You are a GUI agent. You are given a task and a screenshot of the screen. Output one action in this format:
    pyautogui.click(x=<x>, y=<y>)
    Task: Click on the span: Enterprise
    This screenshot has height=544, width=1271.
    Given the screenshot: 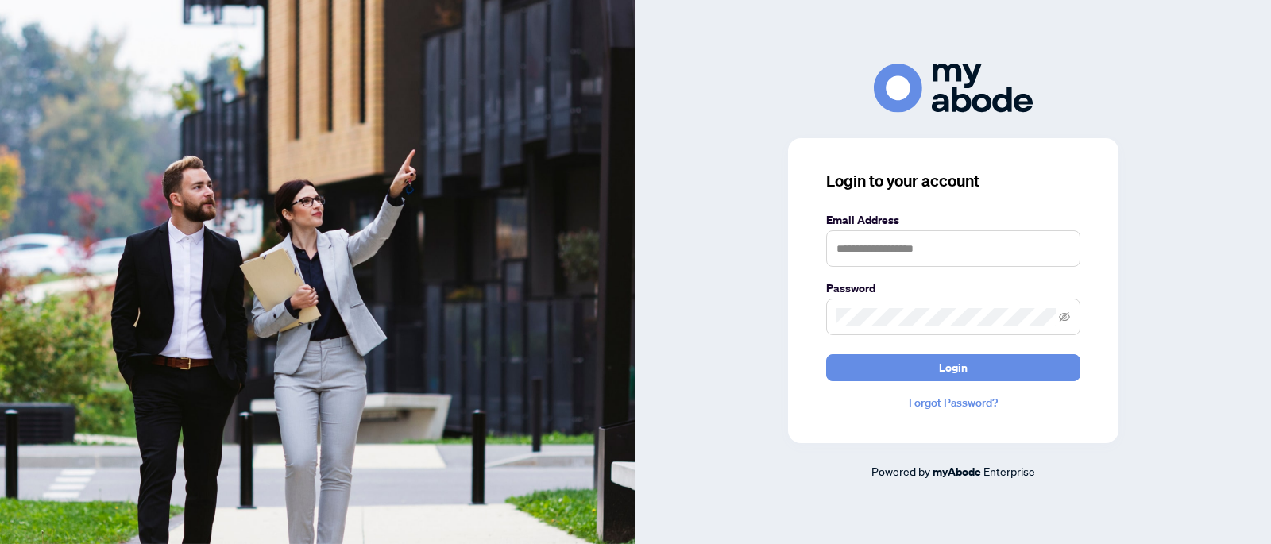 What is the action you would take?
    pyautogui.click(x=1009, y=471)
    